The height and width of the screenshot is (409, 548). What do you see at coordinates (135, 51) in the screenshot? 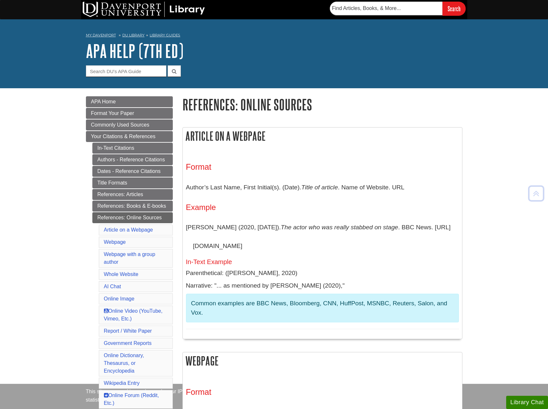
I see `a: APA Help (7th Ed)` at bounding box center [135, 51].